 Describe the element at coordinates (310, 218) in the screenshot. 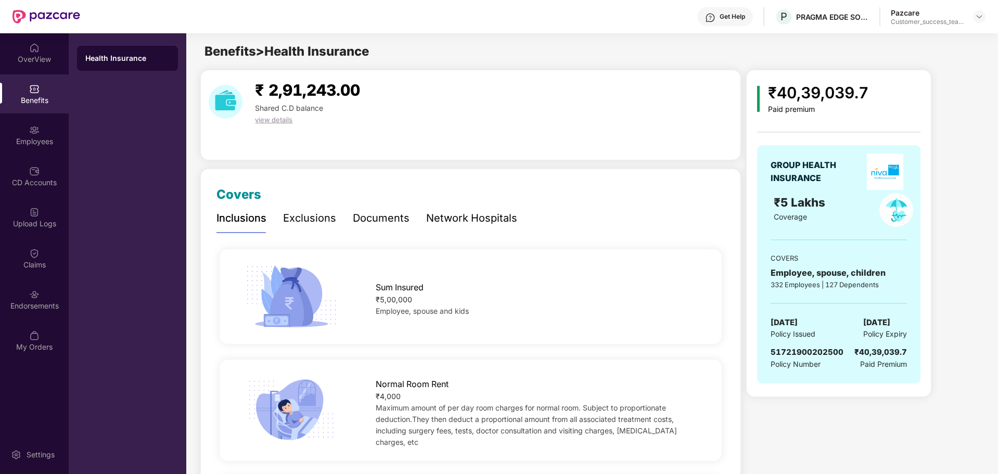

I see `div: Exclusions` at that location.